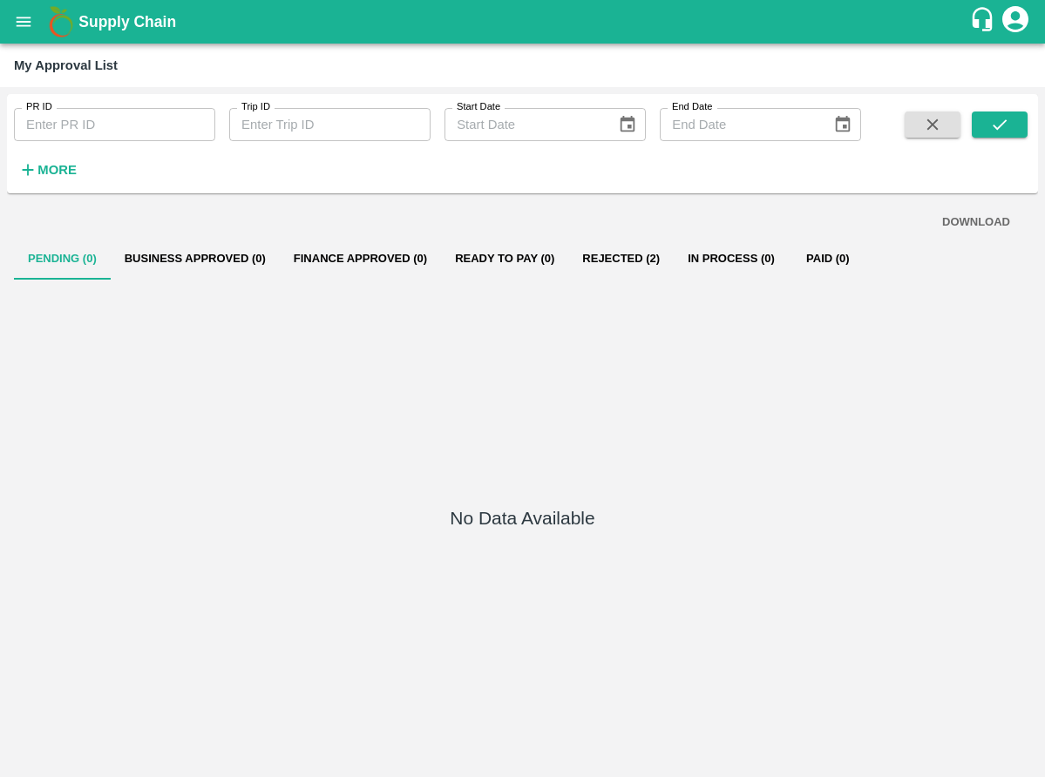 This screenshot has width=1045, height=777. Describe the element at coordinates (1015, 22) in the screenshot. I see `div: account of current user` at that location.